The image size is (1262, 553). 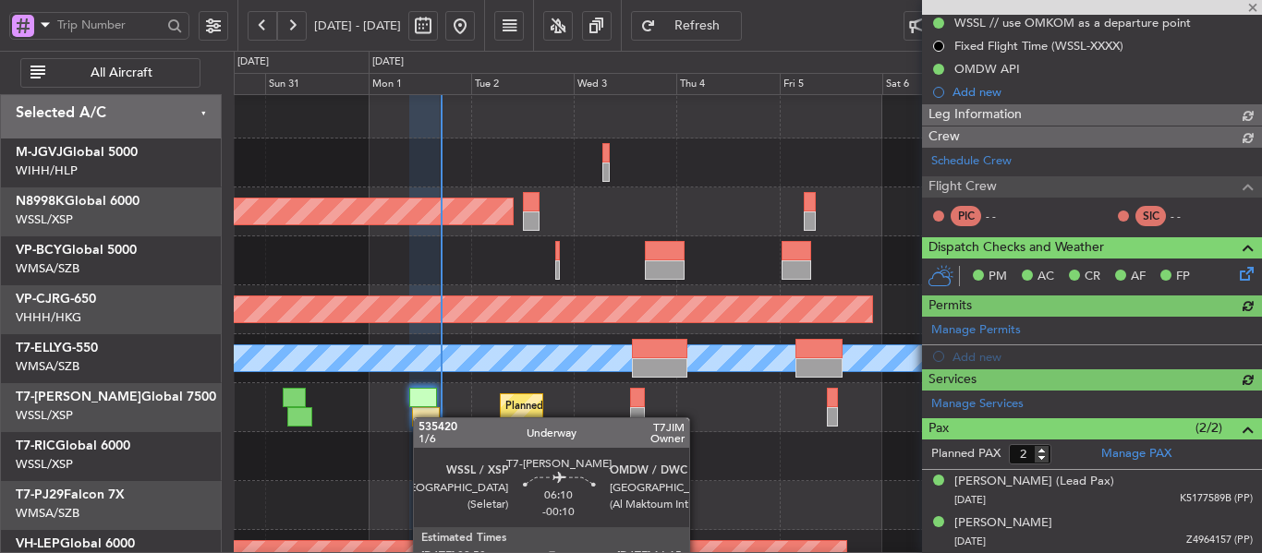 I want to click on a: WIHH/HLP, so click(x=46, y=171).